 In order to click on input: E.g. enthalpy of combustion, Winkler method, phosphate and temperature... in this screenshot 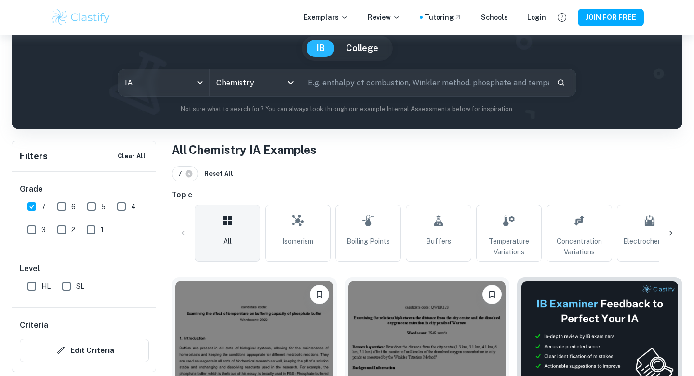, I will do `click(425, 82)`.